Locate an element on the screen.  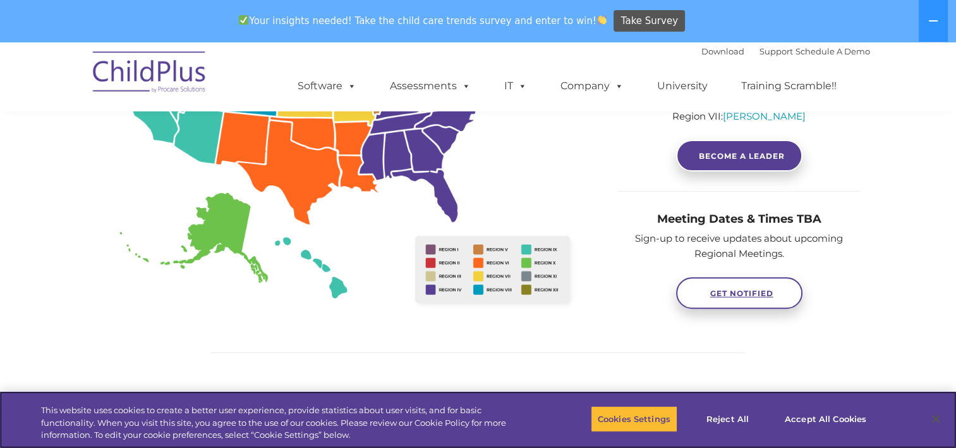
a: Training Scramble!! is located at coordinates (789, 86).